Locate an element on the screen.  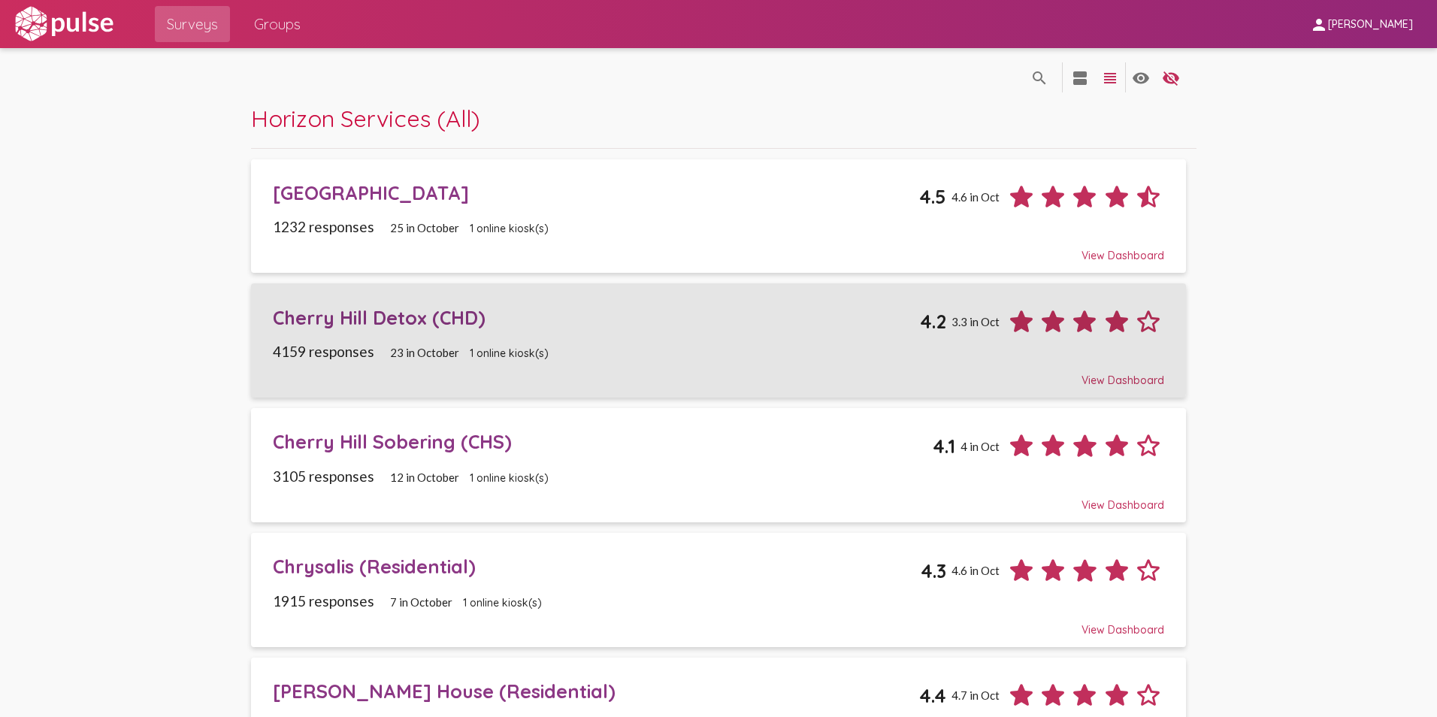
span: Groups is located at coordinates (277, 24).